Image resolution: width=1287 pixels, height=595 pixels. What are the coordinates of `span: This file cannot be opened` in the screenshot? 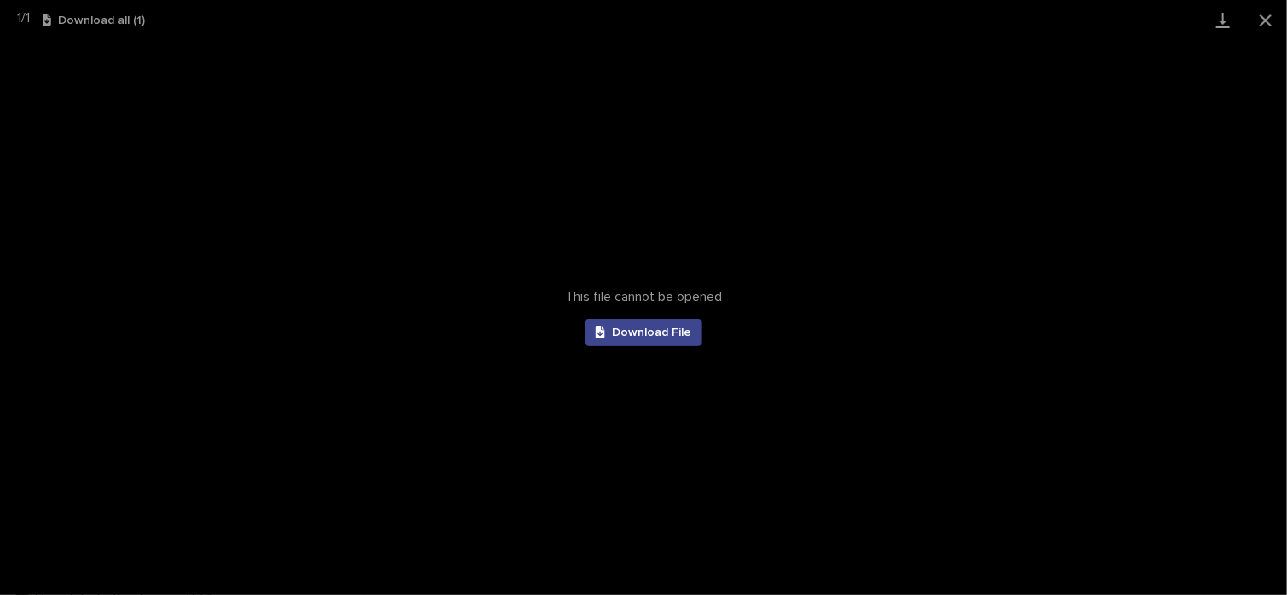 It's located at (643, 297).